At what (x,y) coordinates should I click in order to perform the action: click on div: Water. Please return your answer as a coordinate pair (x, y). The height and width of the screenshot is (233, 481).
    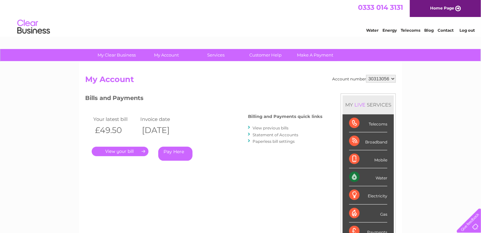
    Looking at the image, I should click on (368, 177).